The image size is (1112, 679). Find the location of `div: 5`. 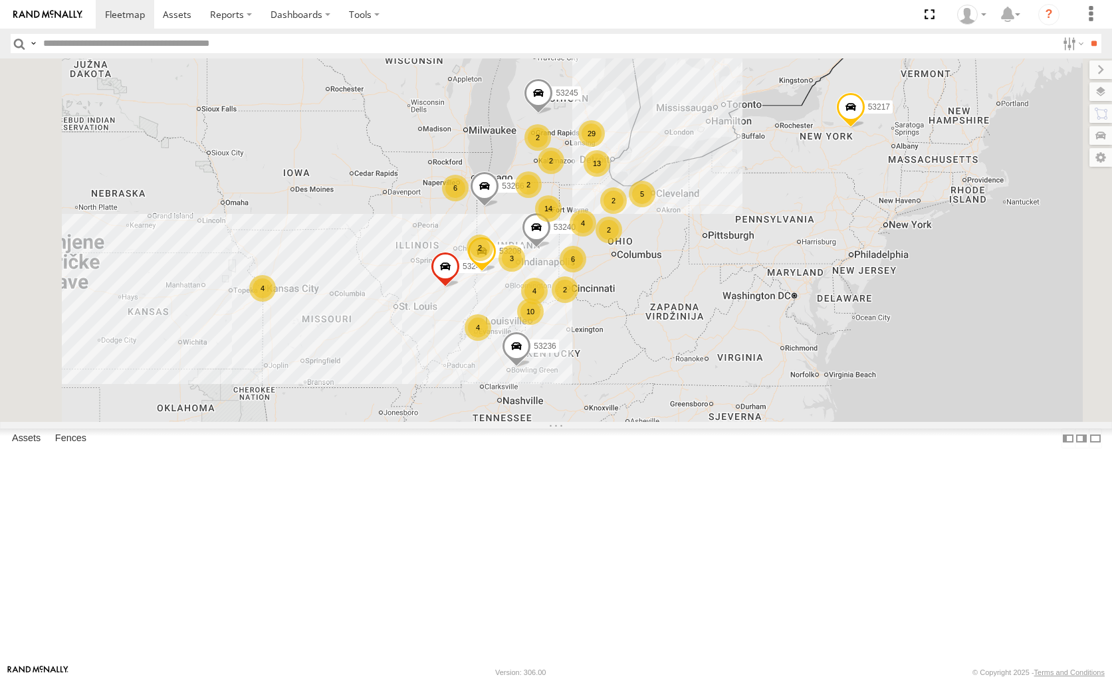

div: 5 is located at coordinates (642, 194).